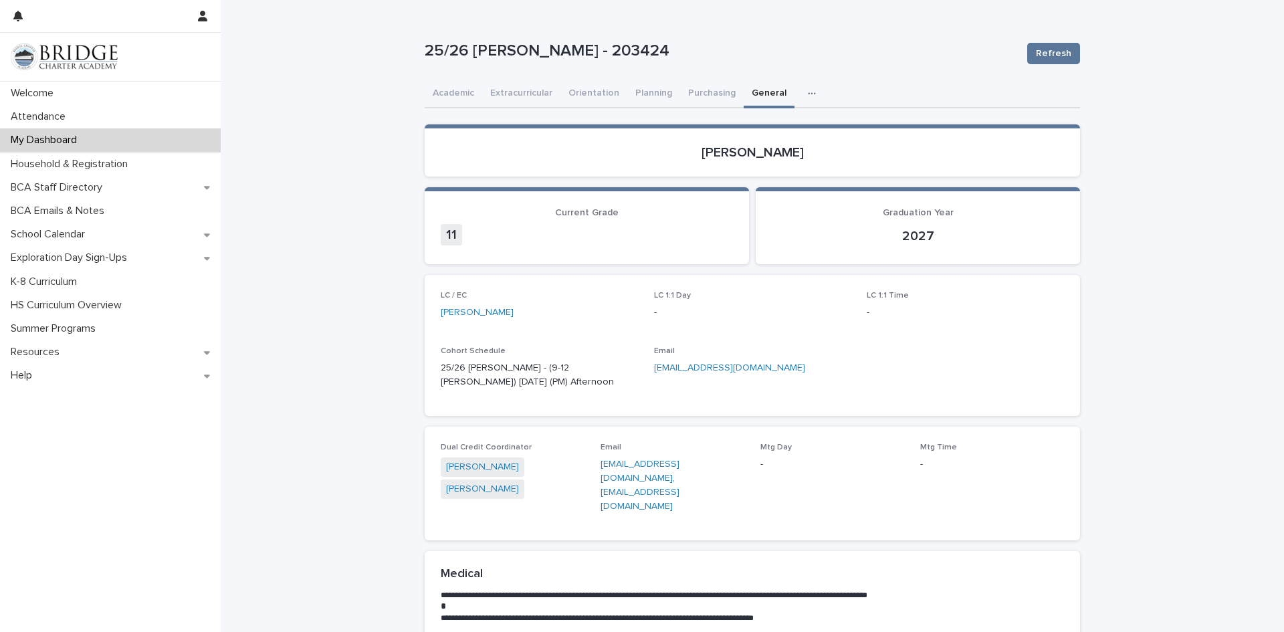 This screenshot has width=1284, height=632. What do you see at coordinates (46, 282) in the screenshot?
I see `p: K-8 Curriculum` at bounding box center [46, 282].